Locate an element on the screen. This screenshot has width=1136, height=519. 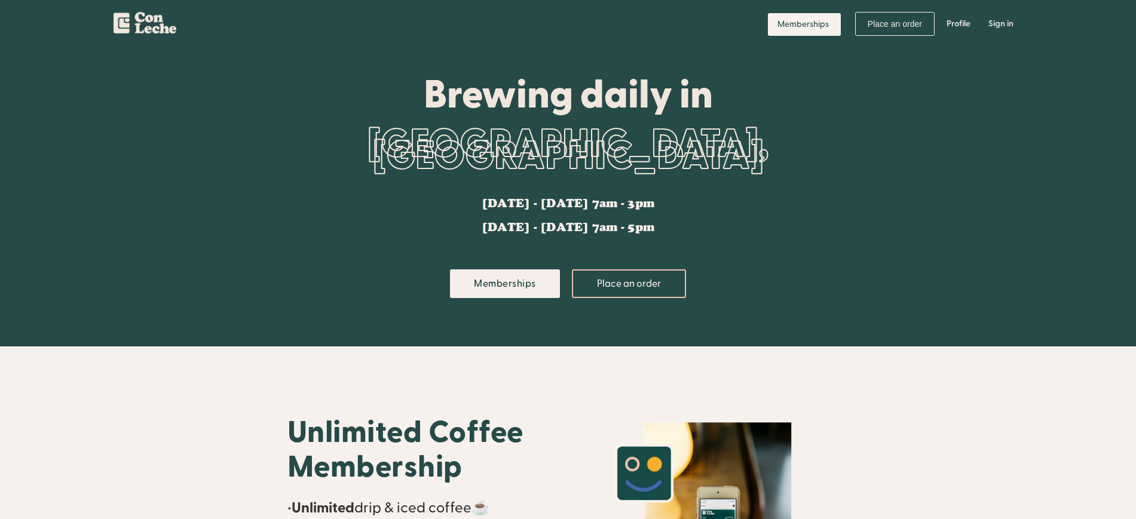
a: home is located at coordinates (145, 22).